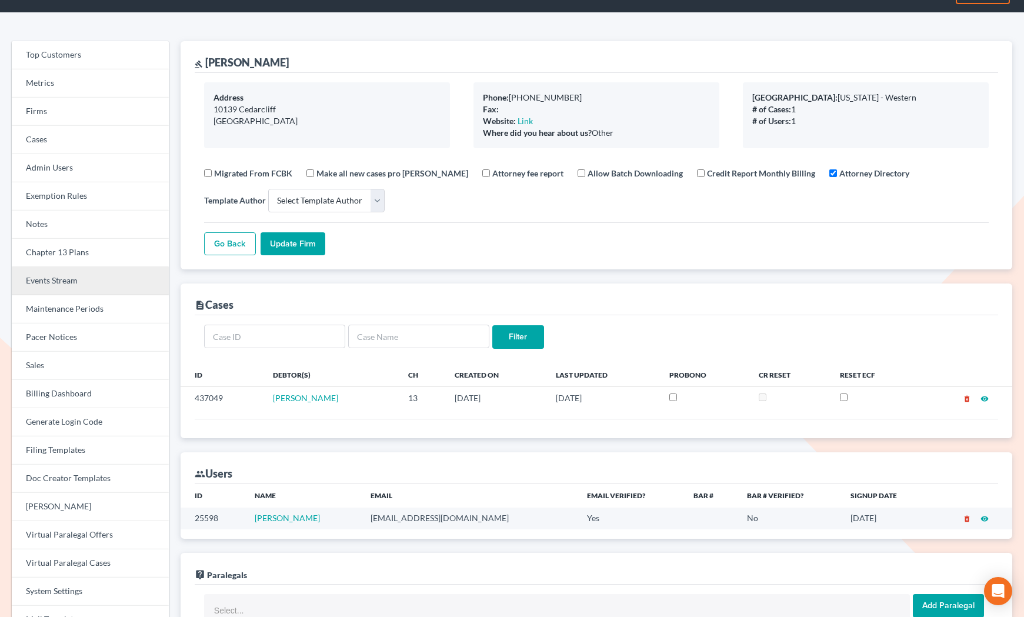  What do you see at coordinates (90, 394) in the screenshot?
I see `a: Billing Dashboard` at bounding box center [90, 394].